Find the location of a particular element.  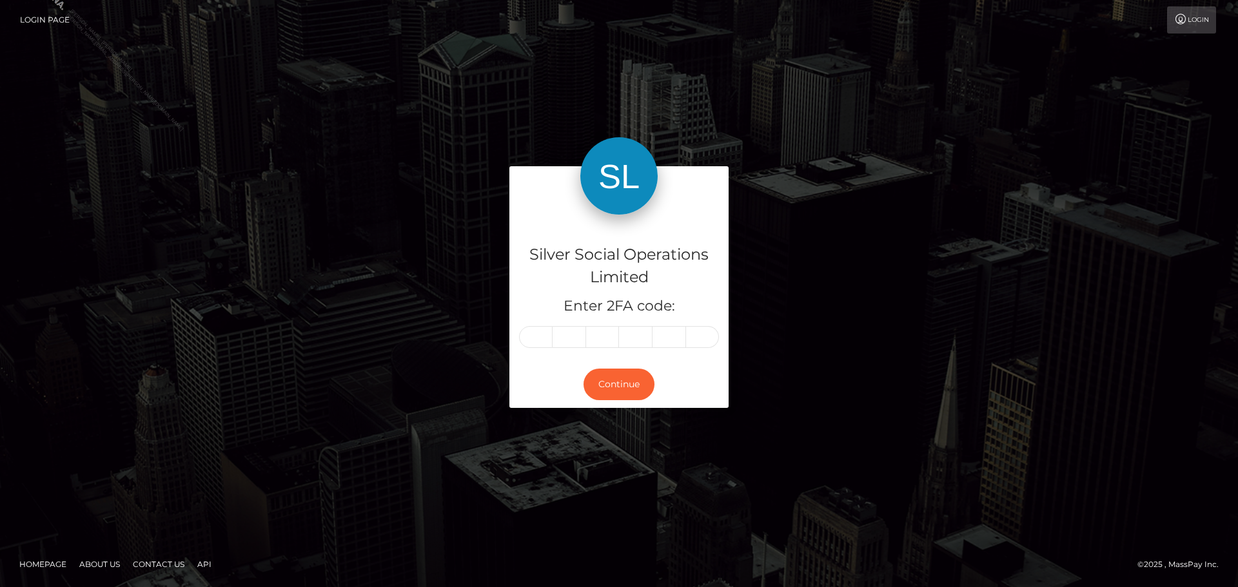

a: API is located at coordinates (204, 564).